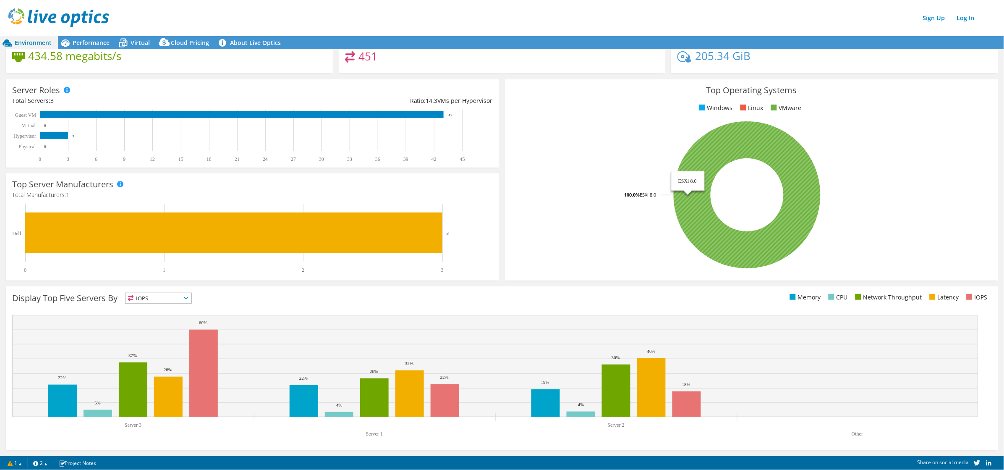  I want to click on span: Performance, so click(91, 42).